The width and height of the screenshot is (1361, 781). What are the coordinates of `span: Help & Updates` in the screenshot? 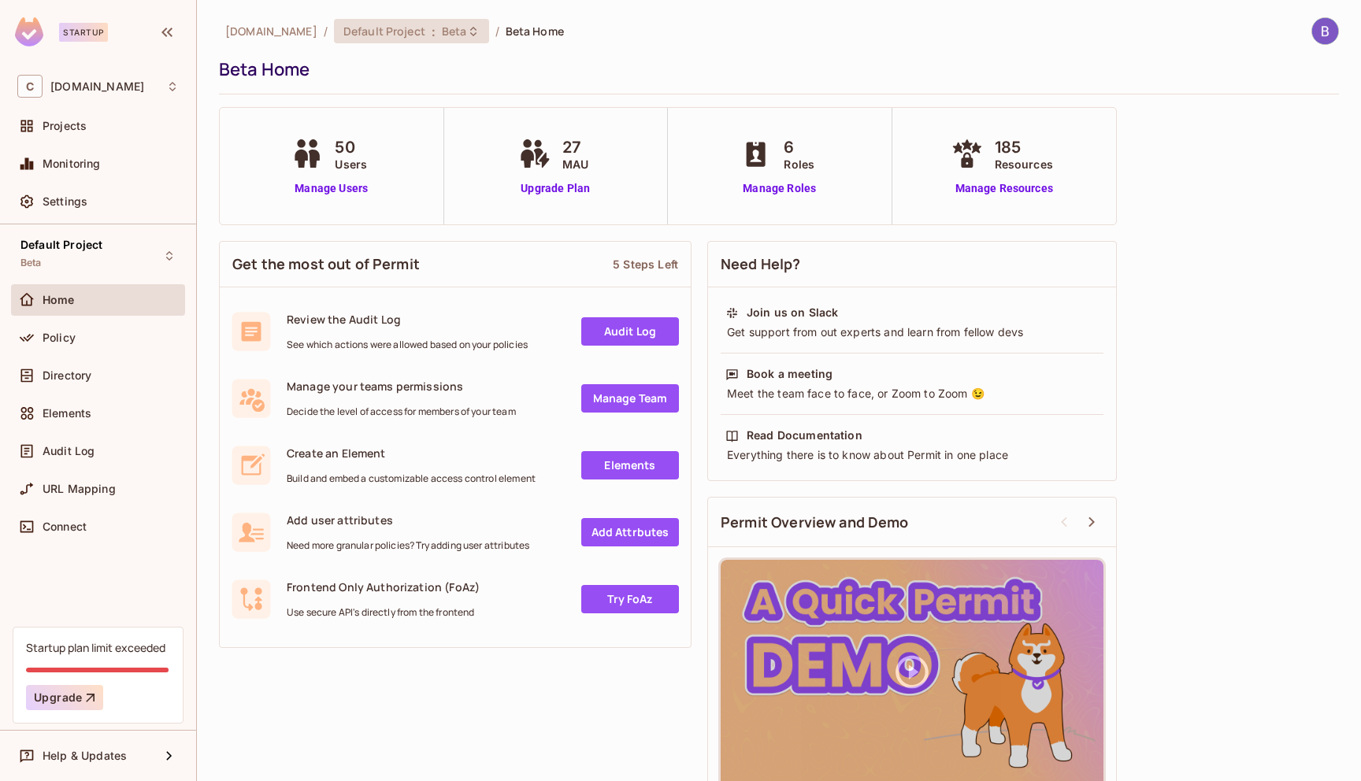 It's located at (84, 756).